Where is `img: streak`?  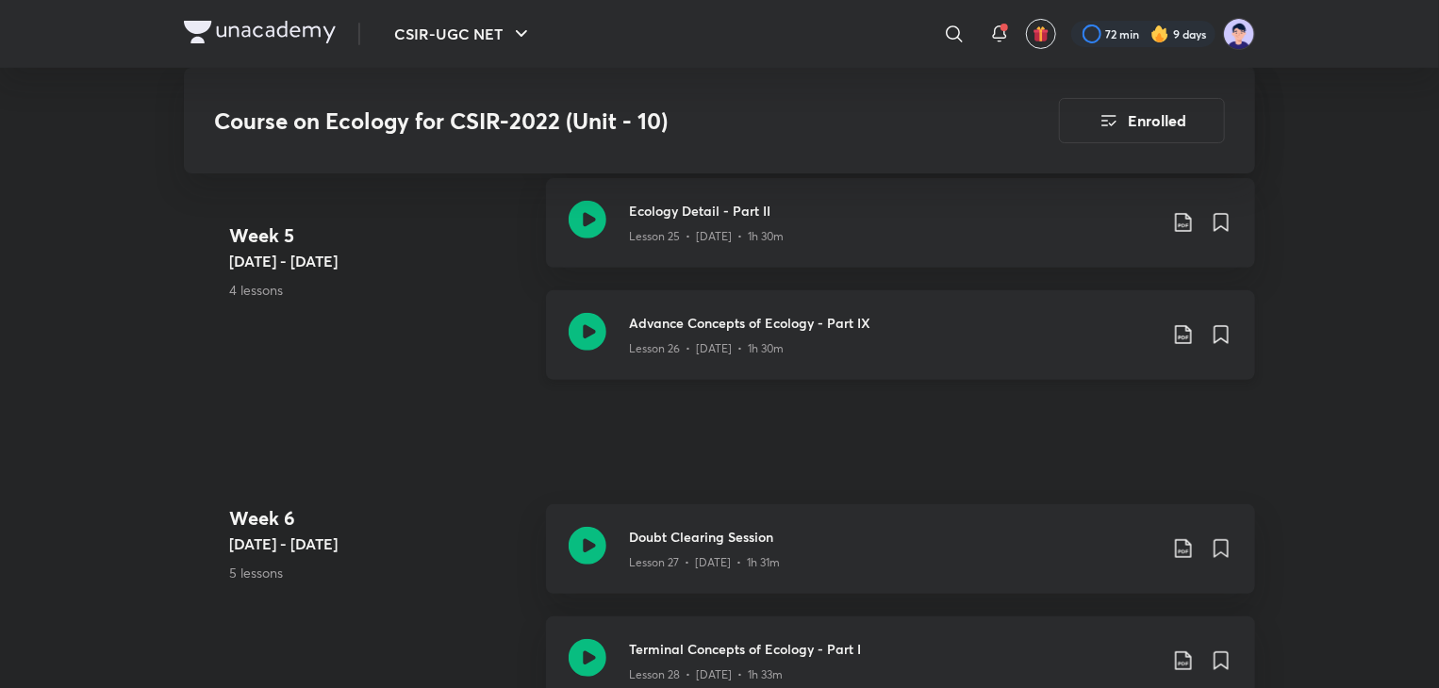 img: streak is located at coordinates (1160, 34).